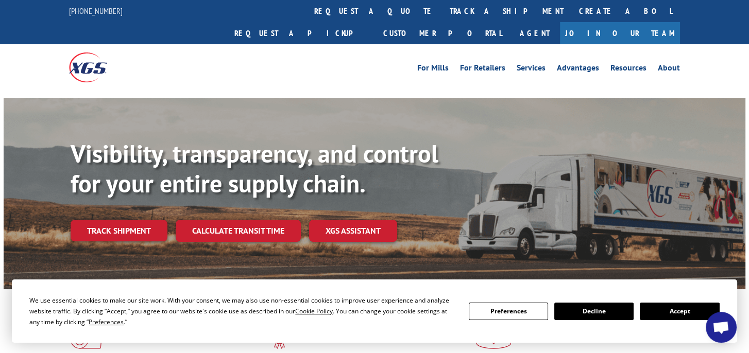  What do you see at coordinates (374, 311) in the screenshot?
I see `div: Cookie Consent Prompt` at bounding box center [374, 311].